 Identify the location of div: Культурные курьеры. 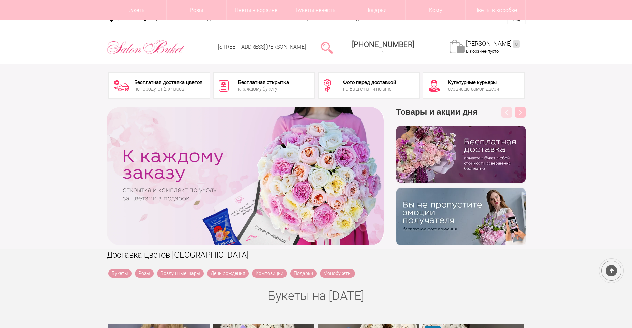
(473, 82).